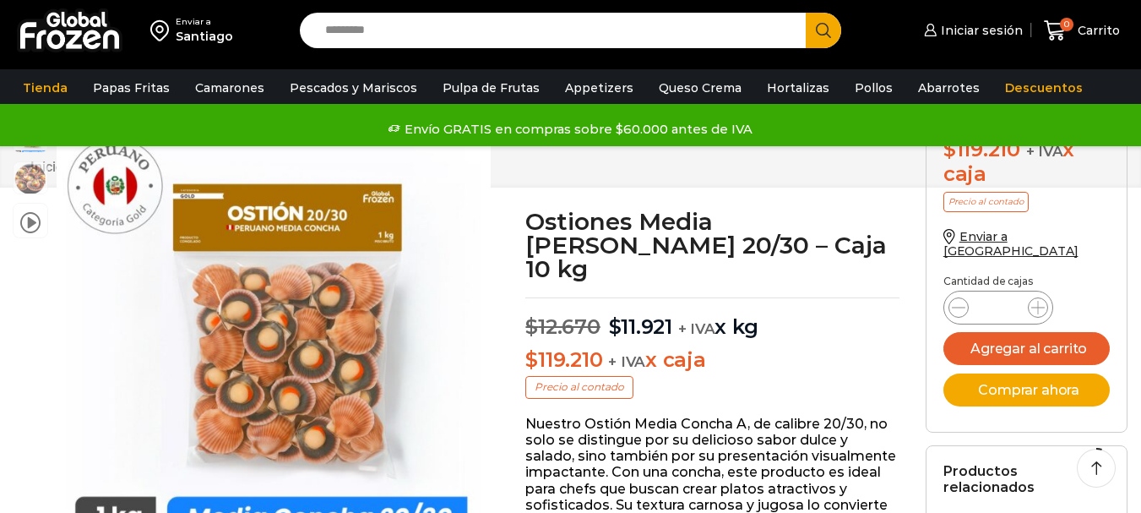 The image size is (1141, 513). Describe the element at coordinates (824, 30) in the screenshot. I see `button: Search button` at that location.